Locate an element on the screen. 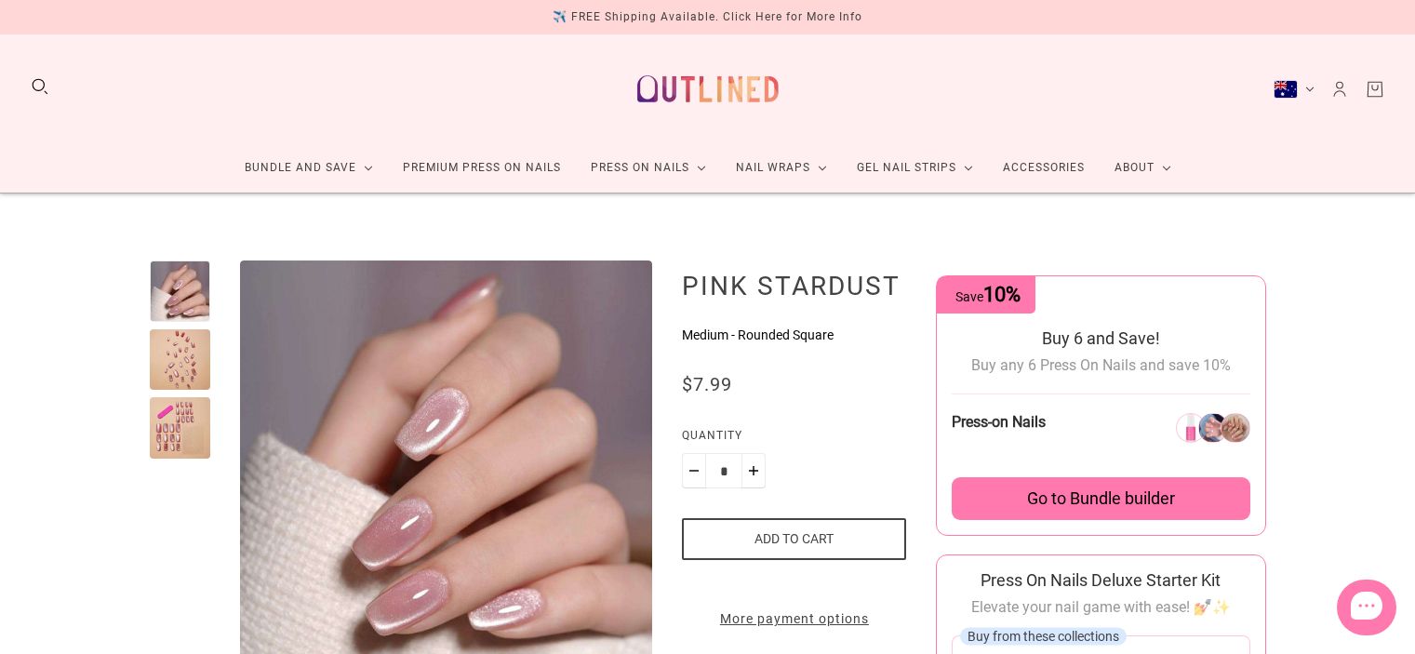  span: Press-on Nails is located at coordinates (998, 422).